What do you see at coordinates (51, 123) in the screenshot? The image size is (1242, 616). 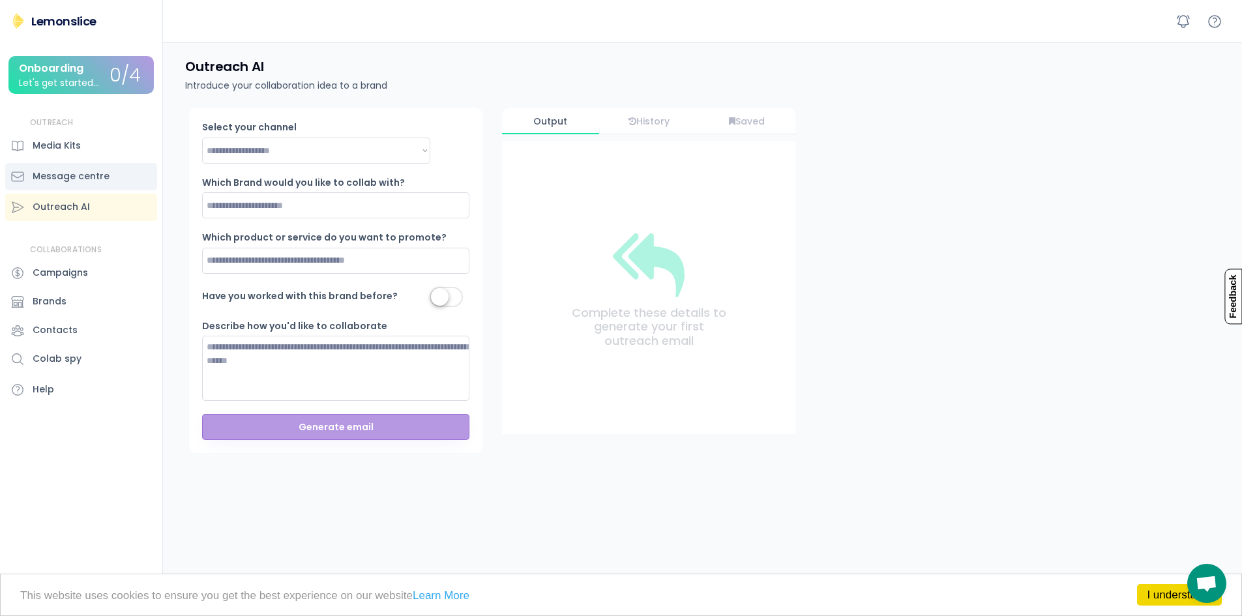 I see `div: OUTREACH` at bounding box center [51, 123].